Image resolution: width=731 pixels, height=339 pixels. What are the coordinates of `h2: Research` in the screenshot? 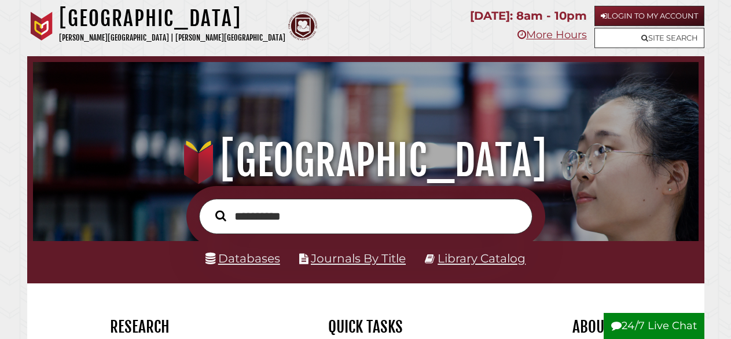 It's located at (140, 326).